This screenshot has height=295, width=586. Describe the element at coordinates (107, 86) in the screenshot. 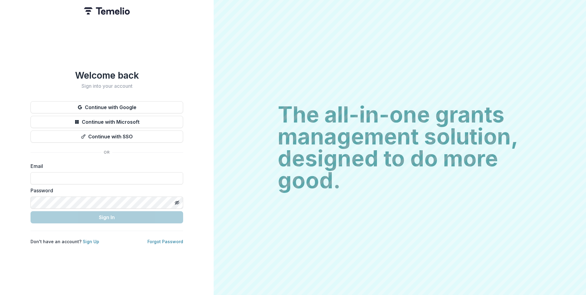

I see `h2: Sign into your account` at that location.